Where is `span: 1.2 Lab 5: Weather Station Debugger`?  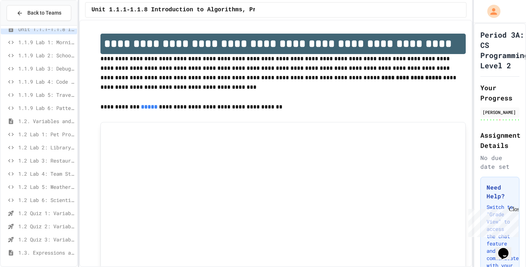
span: 1.2 Lab 5: Weather Station Debugger is located at coordinates (46, 187).